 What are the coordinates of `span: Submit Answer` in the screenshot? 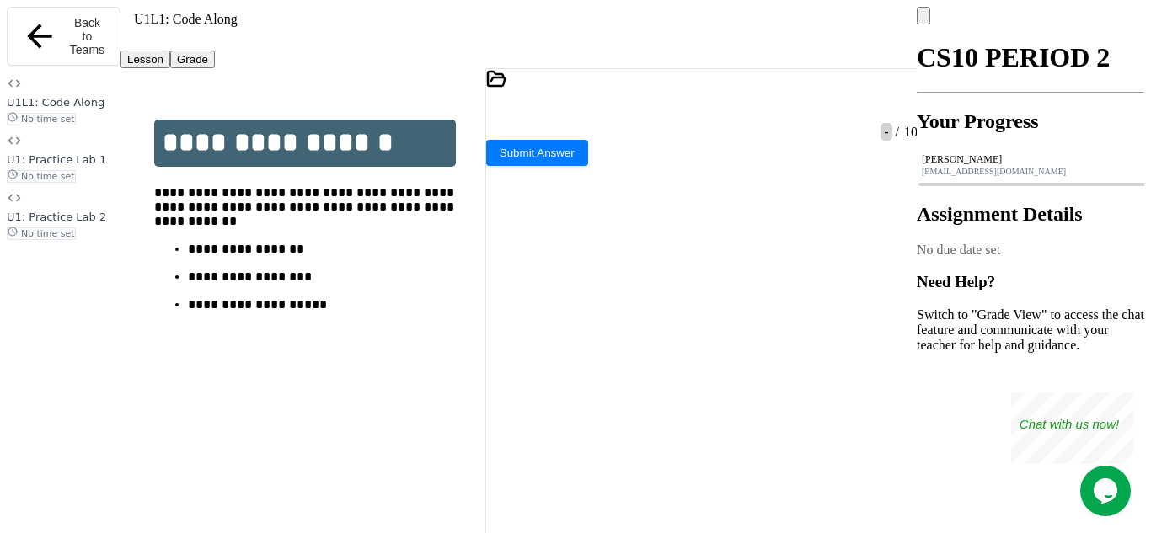 It's located at (537, 153).